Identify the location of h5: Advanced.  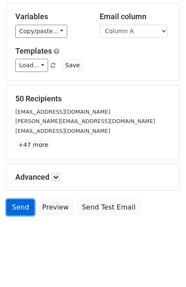
(93, 177).